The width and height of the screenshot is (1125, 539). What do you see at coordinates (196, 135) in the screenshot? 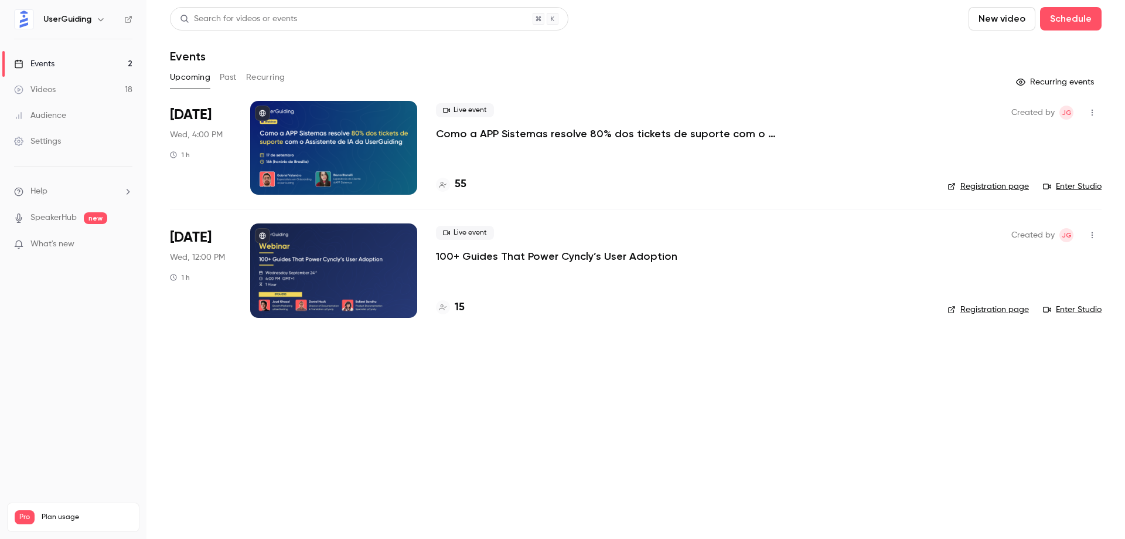
I see `span: Wed, 4:00 PM` at bounding box center [196, 135].